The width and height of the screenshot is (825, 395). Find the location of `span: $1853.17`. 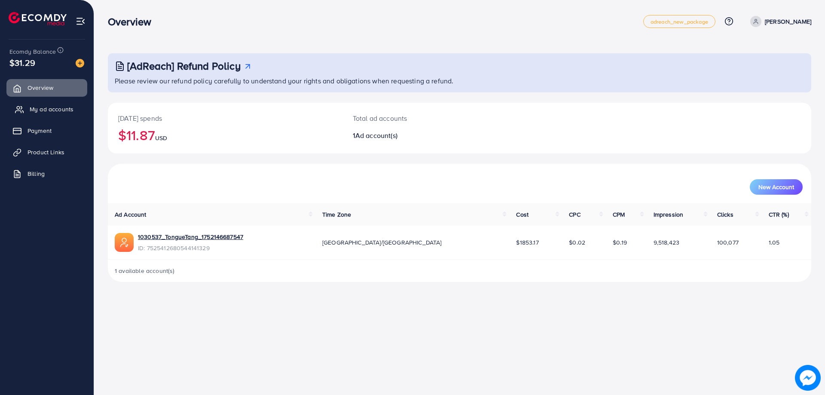

span: $1853.17 is located at coordinates (527, 242).